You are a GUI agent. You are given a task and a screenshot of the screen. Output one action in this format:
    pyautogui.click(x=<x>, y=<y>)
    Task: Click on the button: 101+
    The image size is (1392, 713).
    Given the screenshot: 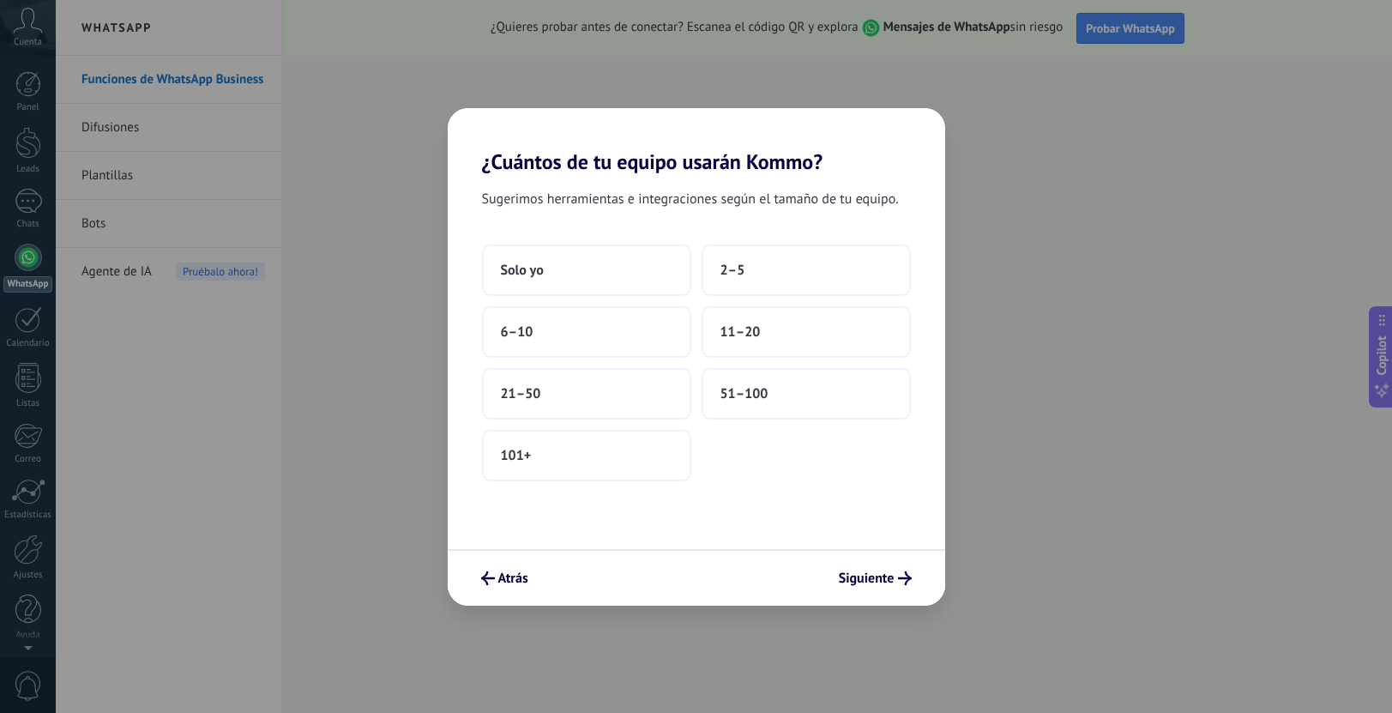 What is the action you would take?
    pyautogui.click(x=587, y=456)
    